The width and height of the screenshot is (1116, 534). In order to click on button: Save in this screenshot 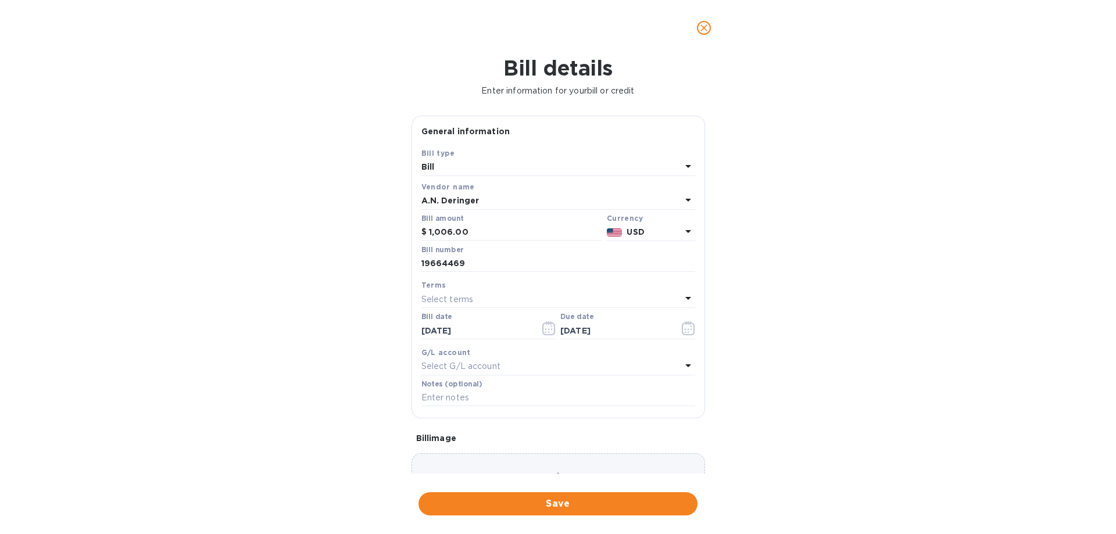, I will do `click(558, 504)`.